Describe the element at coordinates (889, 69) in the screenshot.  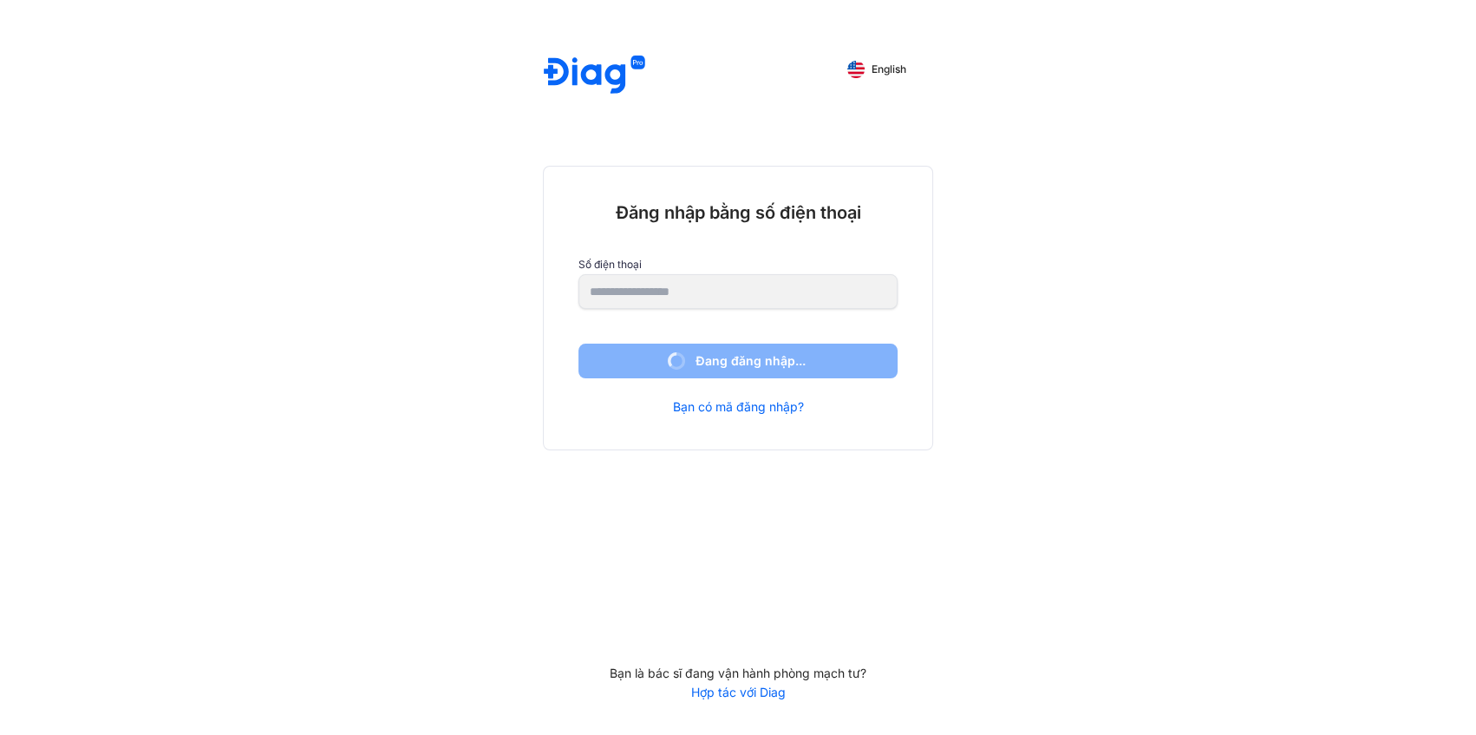
I see `span: English` at that location.